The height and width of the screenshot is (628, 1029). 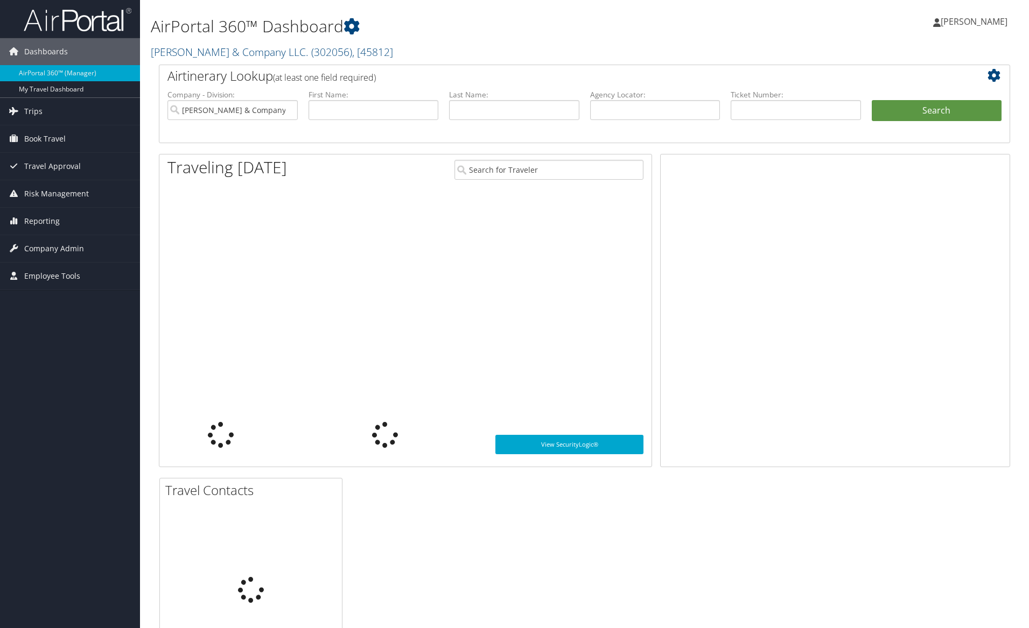 I want to click on h2: Airtinerary Lookup, so click(x=549, y=76).